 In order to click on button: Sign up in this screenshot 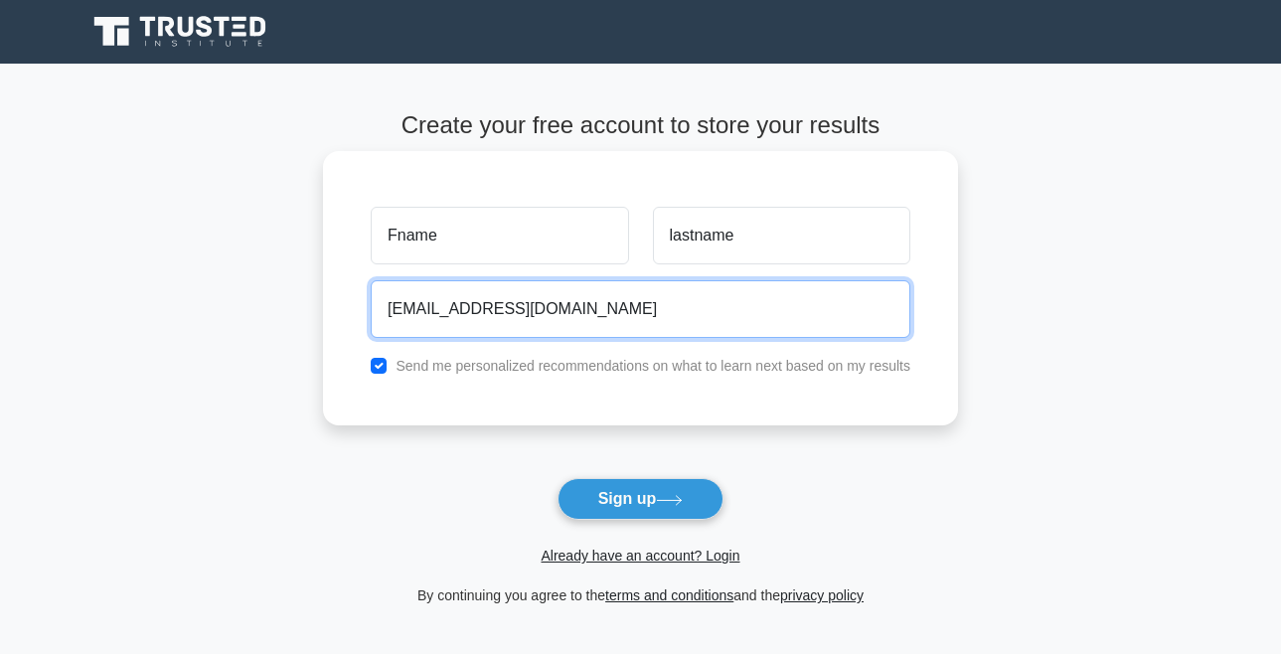, I will do `click(641, 499)`.